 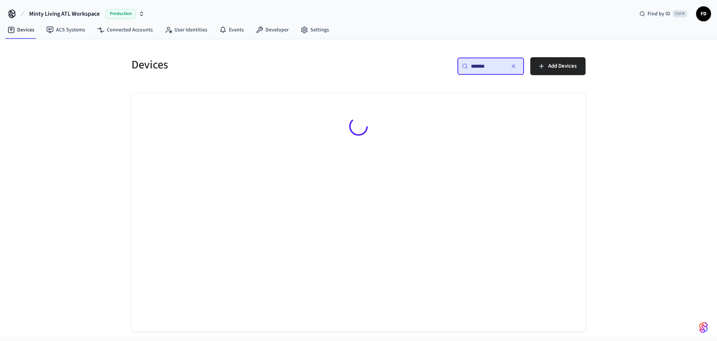 What do you see at coordinates (659, 14) in the screenshot?
I see `span: Find by ID` at bounding box center [659, 14].